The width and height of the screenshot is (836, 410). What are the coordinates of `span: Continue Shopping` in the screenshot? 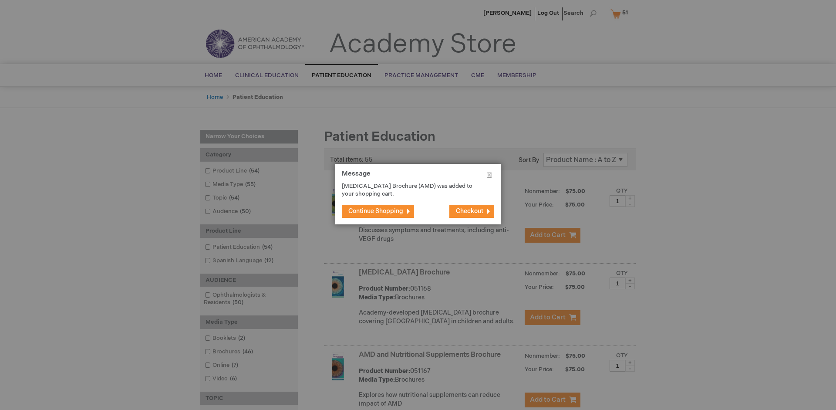 It's located at (376, 211).